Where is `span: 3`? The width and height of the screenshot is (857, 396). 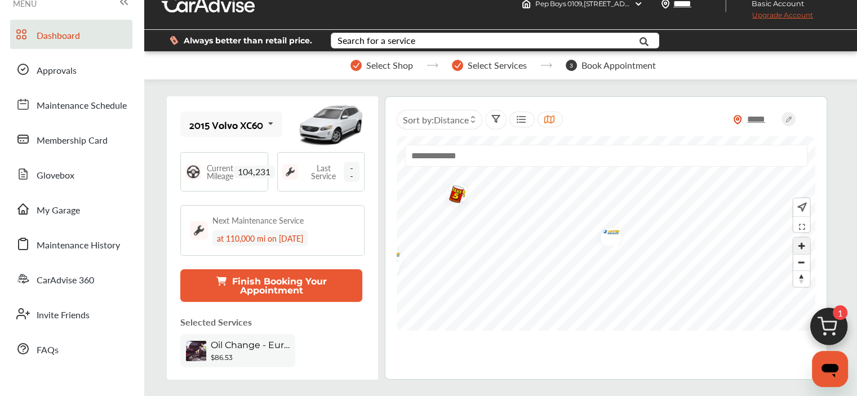
span: 3 is located at coordinates (571, 65).